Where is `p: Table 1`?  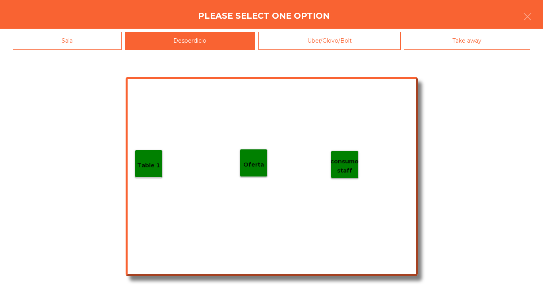
p: Table 1 is located at coordinates (149, 165).